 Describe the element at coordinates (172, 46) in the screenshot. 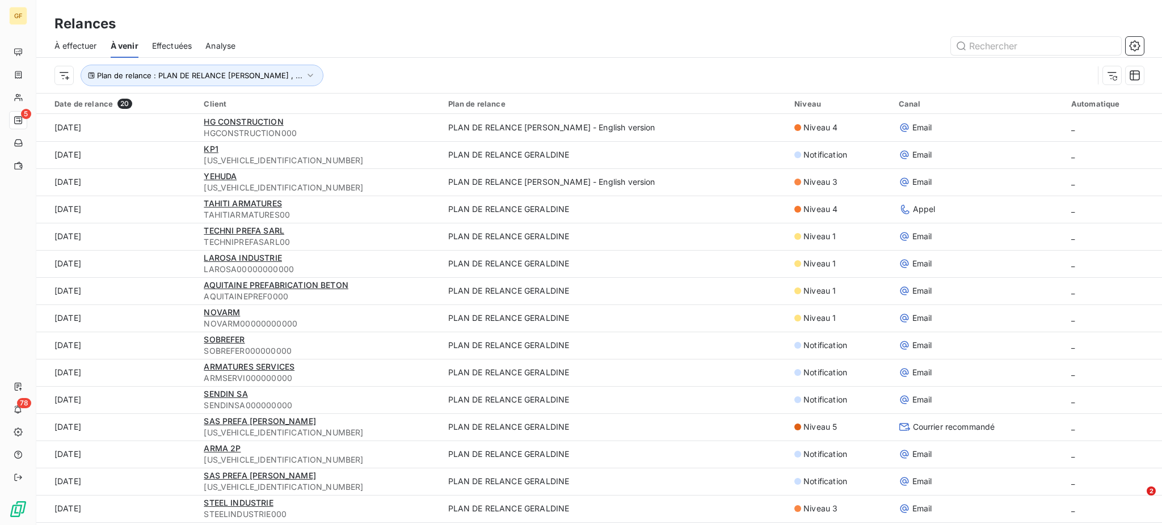

I see `span: Effectuées` at that location.